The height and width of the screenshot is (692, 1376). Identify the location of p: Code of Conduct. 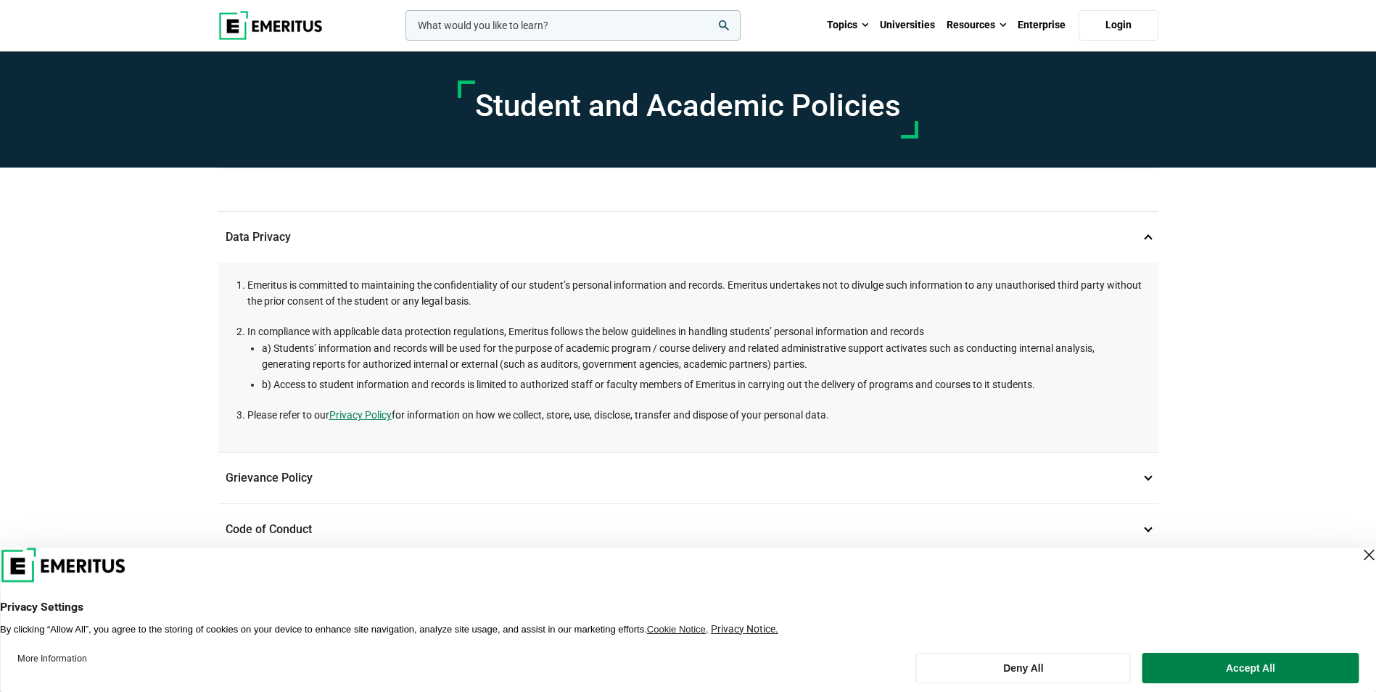
(689, 530).